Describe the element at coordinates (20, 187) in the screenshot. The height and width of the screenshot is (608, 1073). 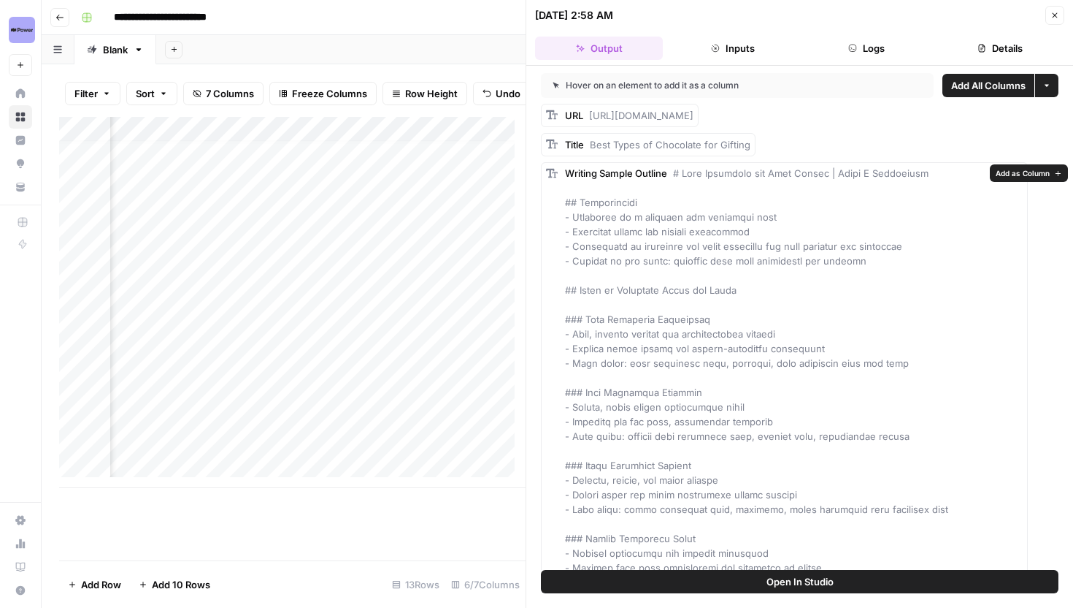
I see `a: Your Data` at that location.